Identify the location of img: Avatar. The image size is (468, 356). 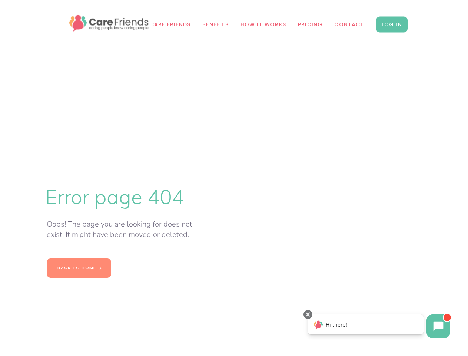
(18, 16).